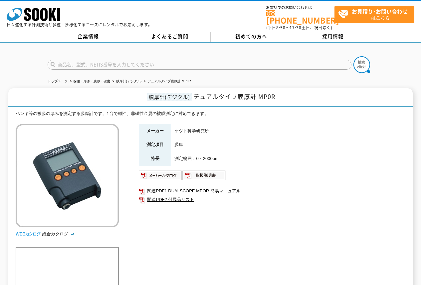 The height and width of the screenshot is (285, 421). What do you see at coordinates (160, 175) in the screenshot?
I see `img: メーカーカタログ` at bounding box center [160, 175].